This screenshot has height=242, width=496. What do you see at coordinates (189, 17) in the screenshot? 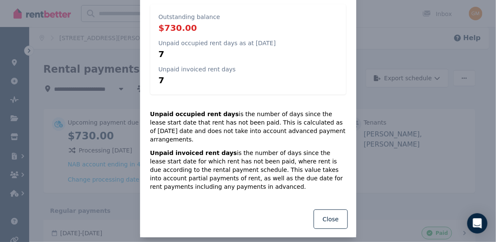
I see `p: Outstanding balance` at bounding box center [189, 17].